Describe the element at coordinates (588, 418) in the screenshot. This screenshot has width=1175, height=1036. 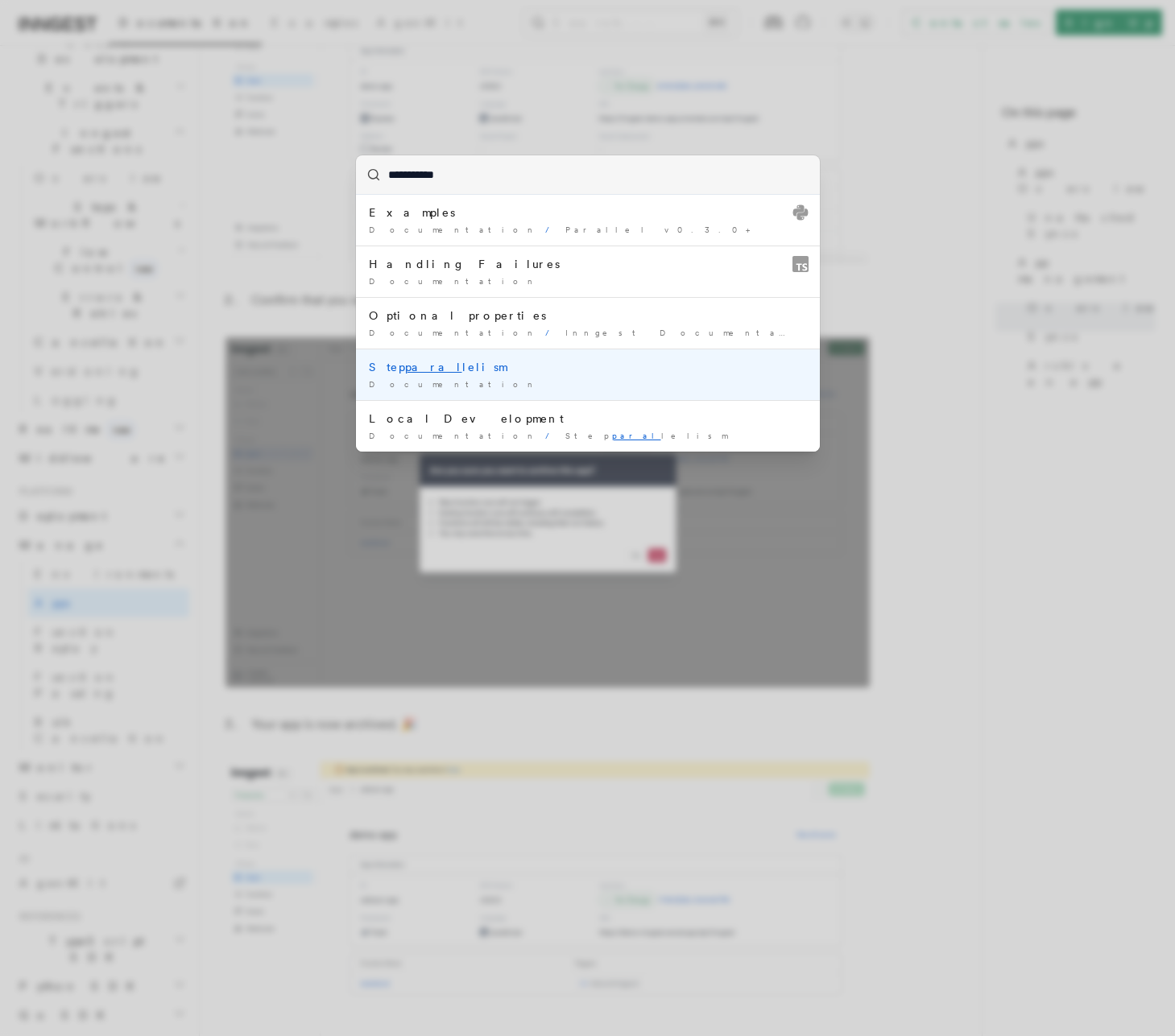
I see `div: Local Development` at that location.